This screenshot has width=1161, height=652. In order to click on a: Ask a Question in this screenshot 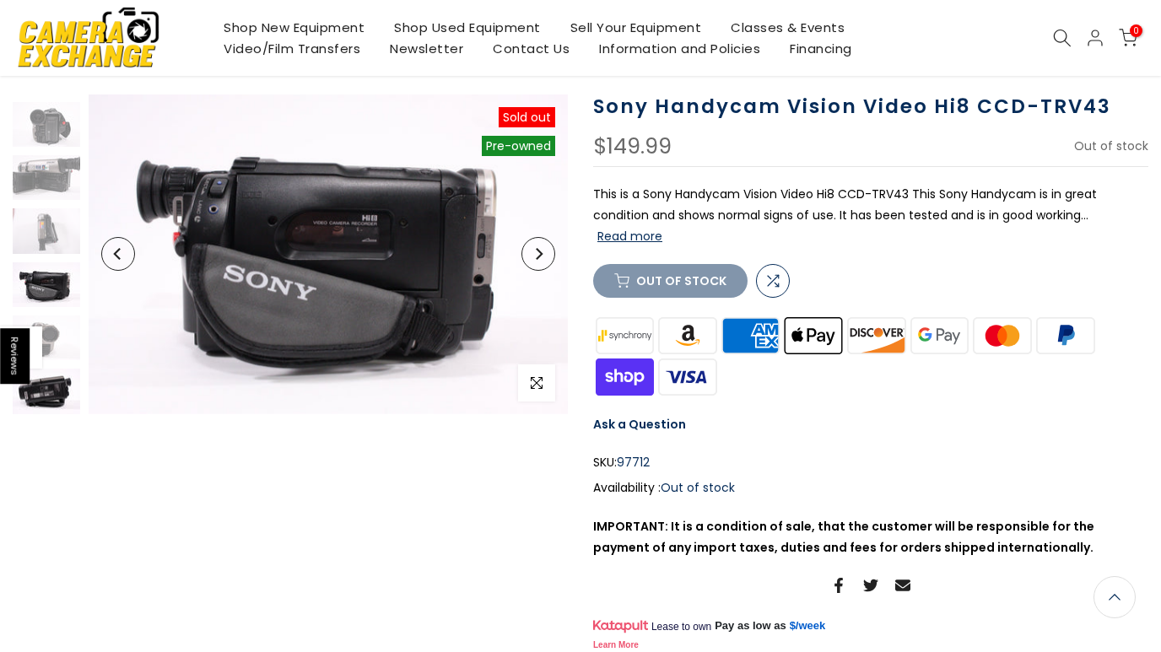, I will do `click(640, 425)`.